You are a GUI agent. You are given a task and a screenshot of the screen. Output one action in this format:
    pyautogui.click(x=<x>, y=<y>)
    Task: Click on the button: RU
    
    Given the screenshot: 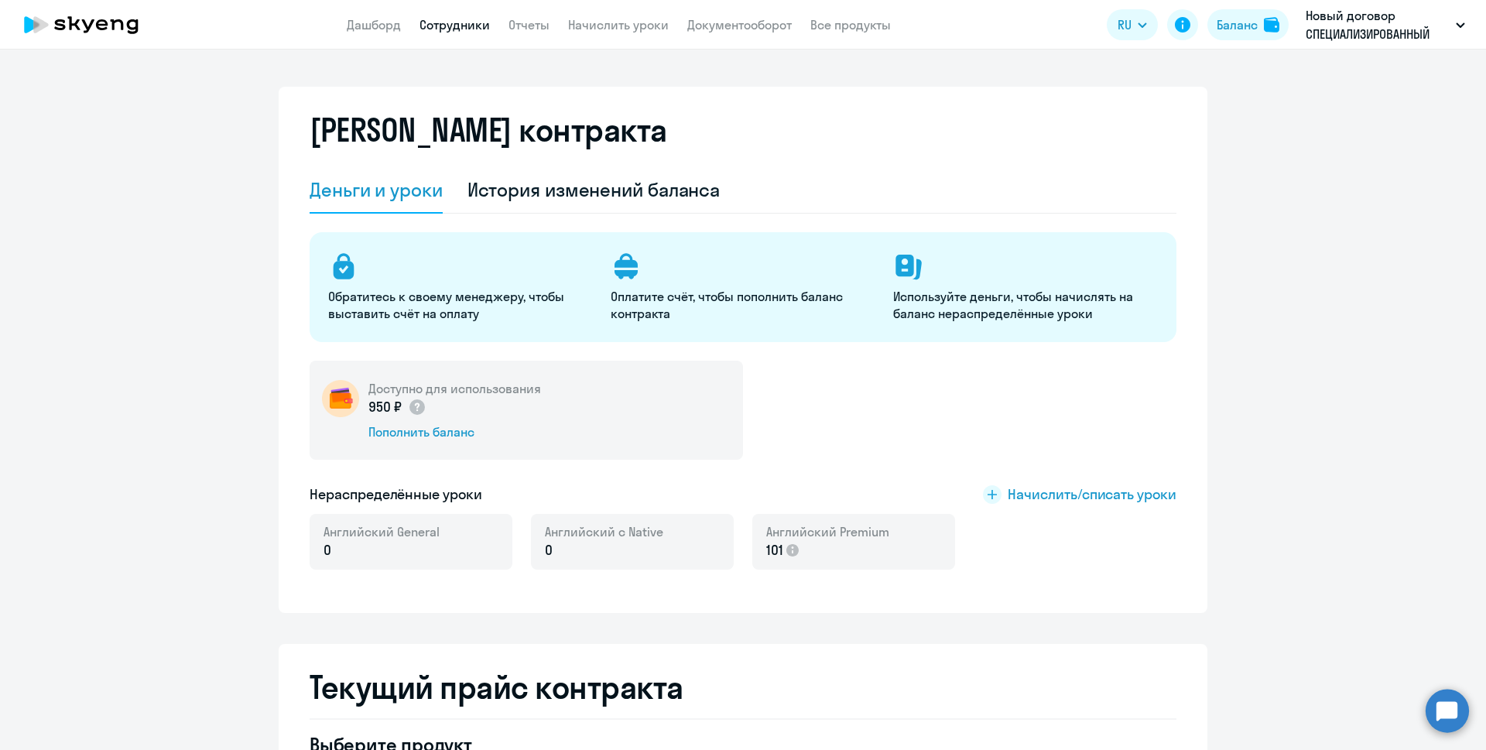 What is the action you would take?
    pyautogui.click(x=1132, y=25)
    